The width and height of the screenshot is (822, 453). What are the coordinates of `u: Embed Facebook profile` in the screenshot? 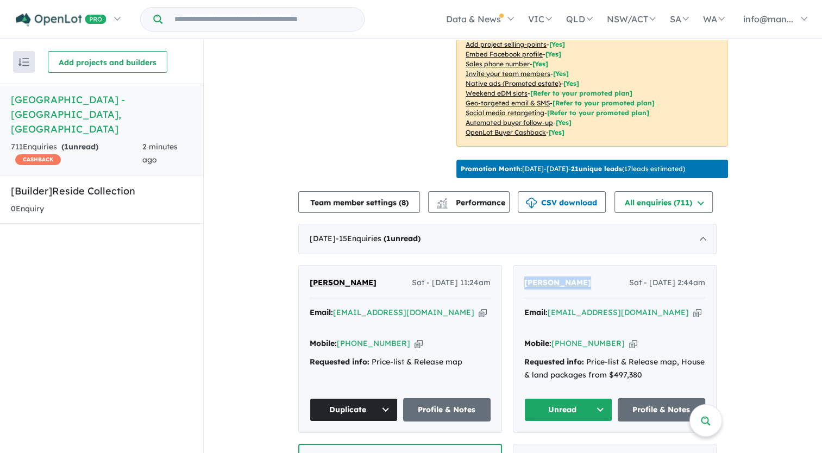 It's located at (504, 54).